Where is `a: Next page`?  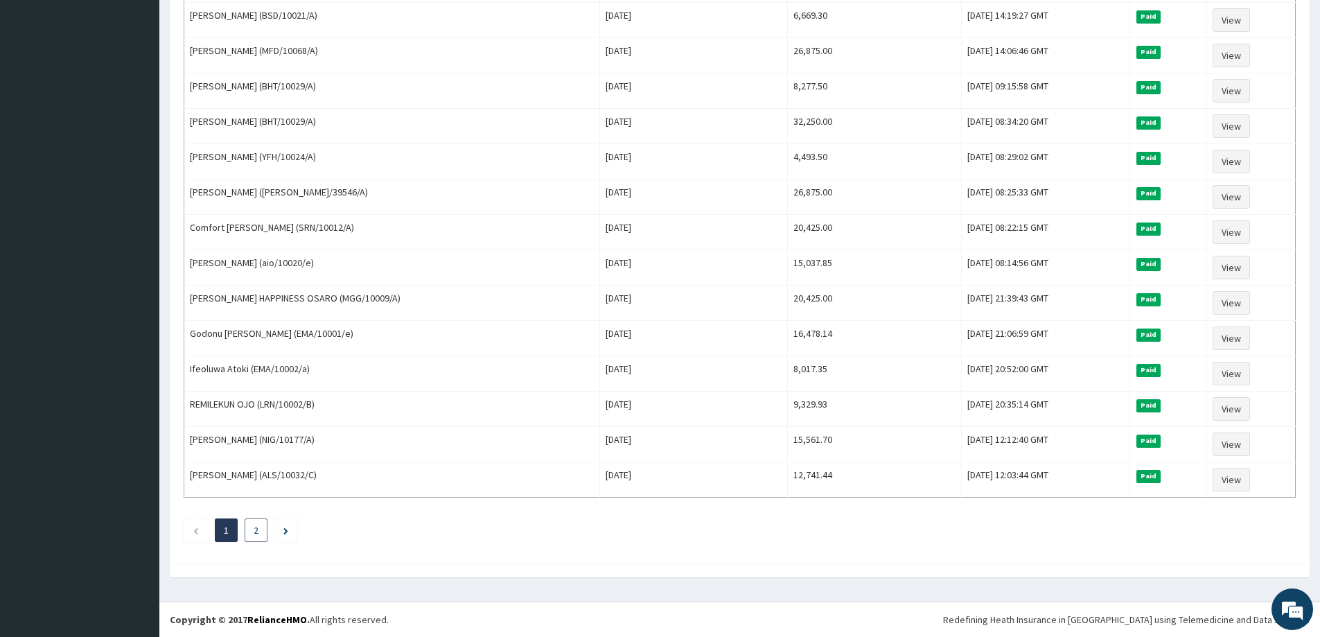 a: Next page is located at coordinates (286, 530).